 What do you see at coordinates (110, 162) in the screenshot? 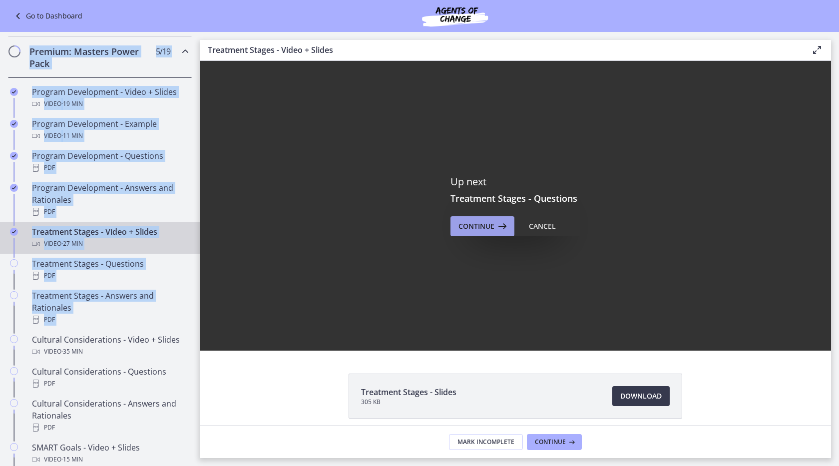
I see `div: Program Development - Questions` at bounding box center [110, 162].